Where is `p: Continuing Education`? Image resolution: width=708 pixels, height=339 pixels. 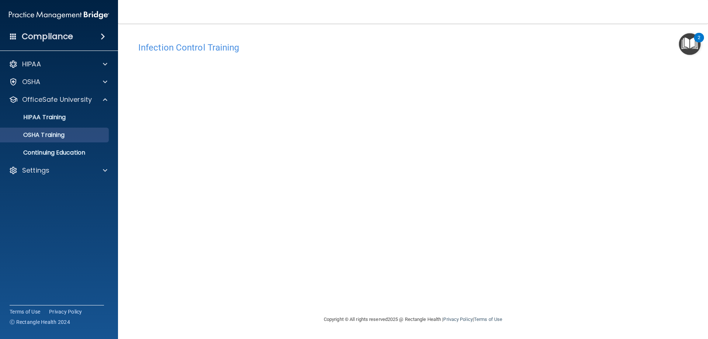
p: Continuing Education is located at coordinates (55, 153).